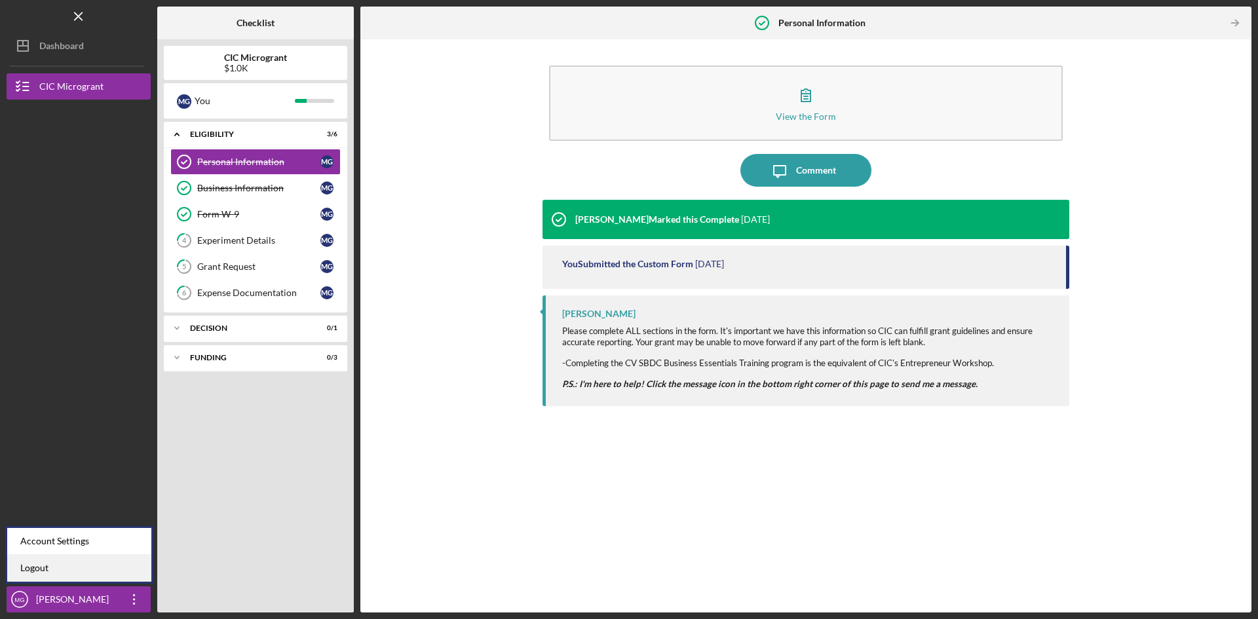  I want to click on a: Form W-9MG, so click(255, 214).